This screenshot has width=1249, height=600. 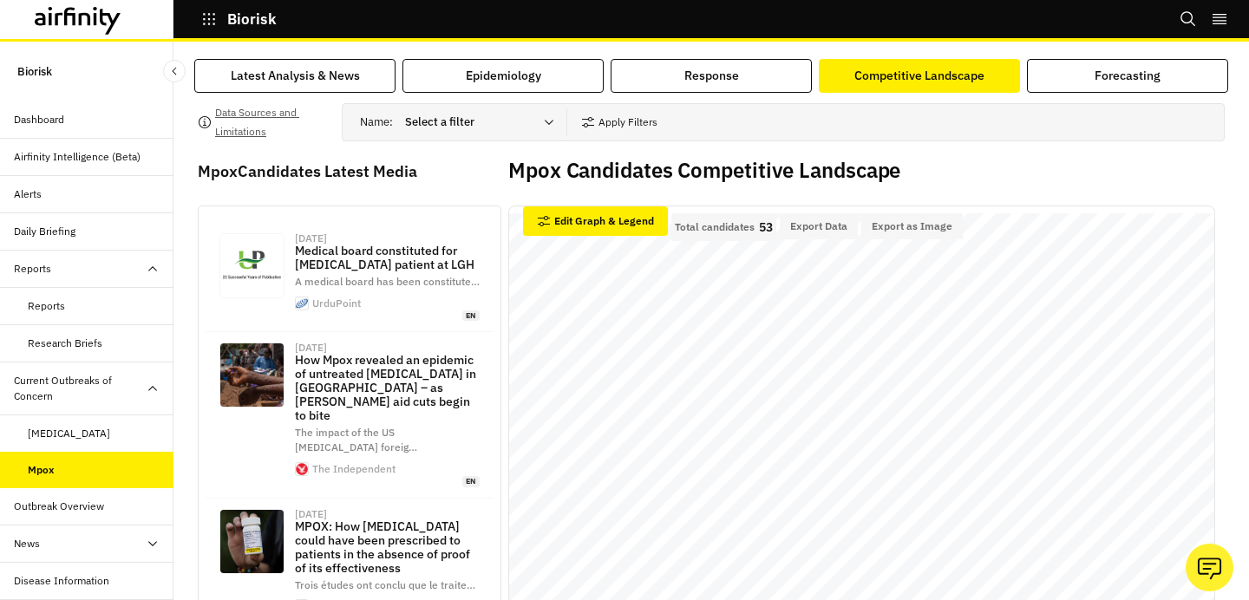 I want to click on div: Disease Information, so click(x=62, y=581).